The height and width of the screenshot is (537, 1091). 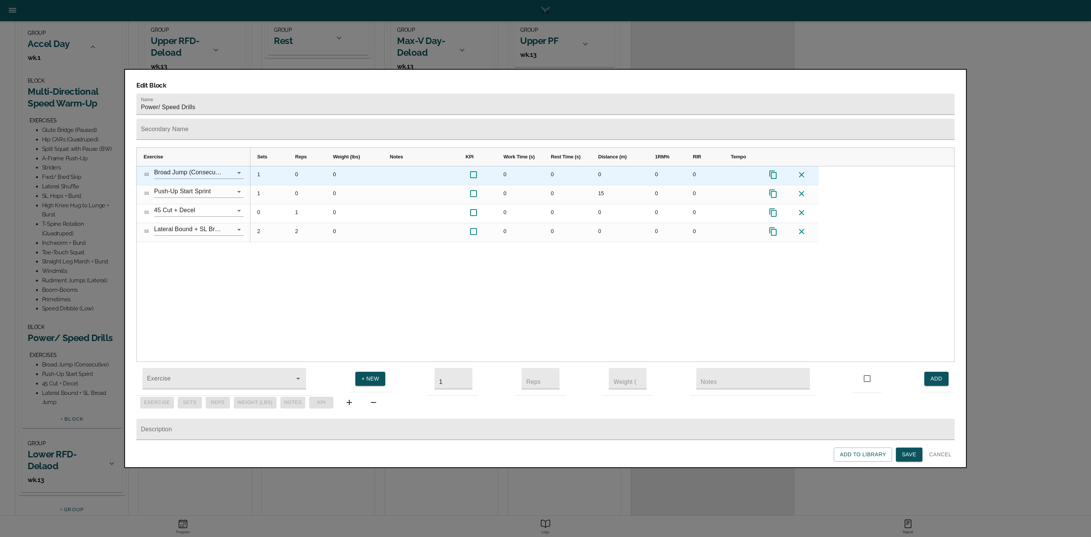 What do you see at coordinates (697, 156) in the screenshot?
I see `span: RIR` at bounding box center [697, 156].